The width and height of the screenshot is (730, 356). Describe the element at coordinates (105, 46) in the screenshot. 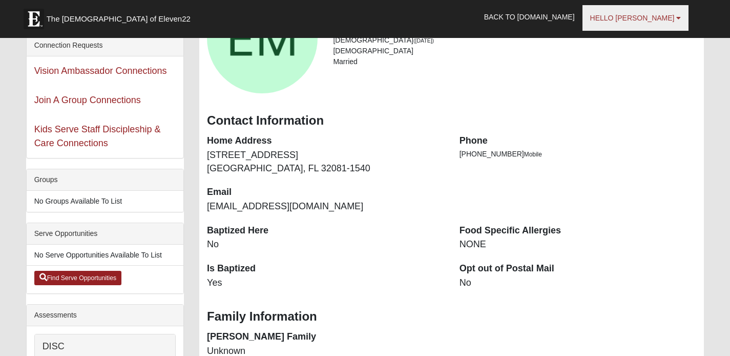

I see `div: Connection Requests` at that location.